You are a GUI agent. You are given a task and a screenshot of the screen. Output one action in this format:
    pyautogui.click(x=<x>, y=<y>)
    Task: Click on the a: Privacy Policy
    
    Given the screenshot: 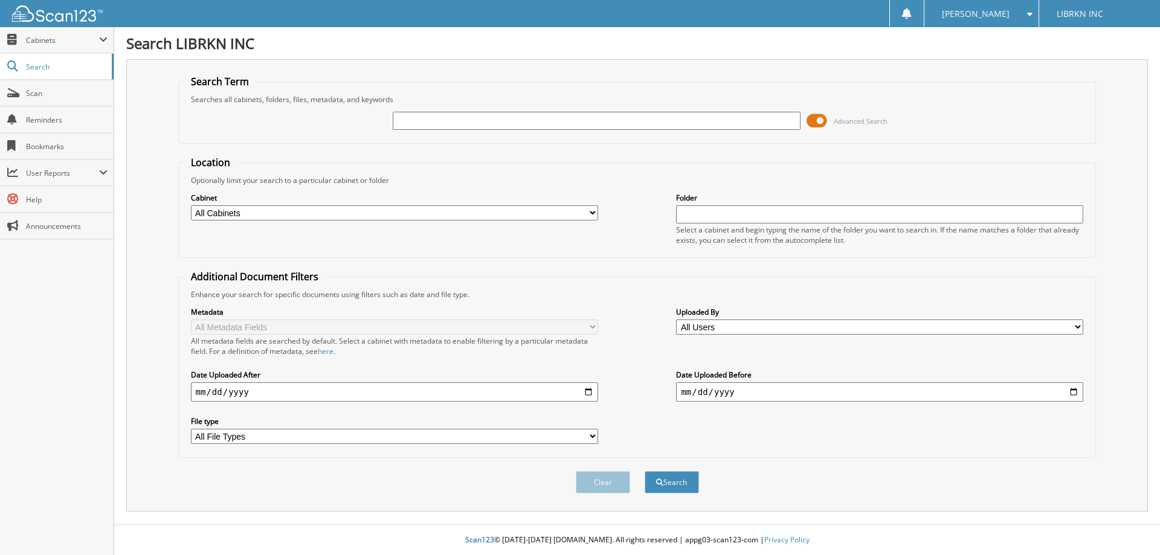 What is the action you would take?
    pyautogui.click(x=787, y=540)
    